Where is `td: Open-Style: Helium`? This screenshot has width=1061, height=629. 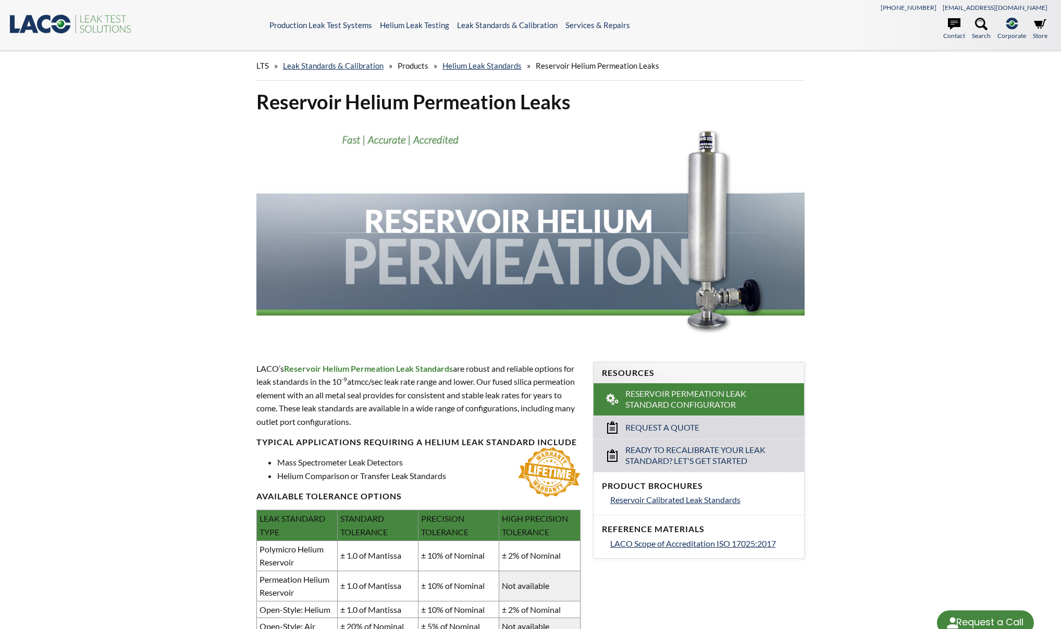 td: Open-Style: Helium is located at coordinates (296, 610).